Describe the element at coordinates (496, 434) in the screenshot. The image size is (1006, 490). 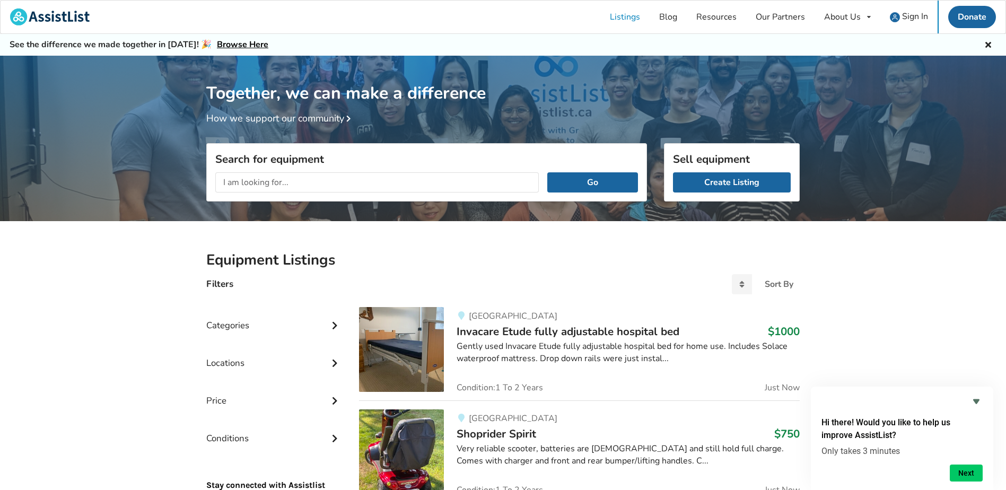
I see `span: Shoprider Spirit` at that location.